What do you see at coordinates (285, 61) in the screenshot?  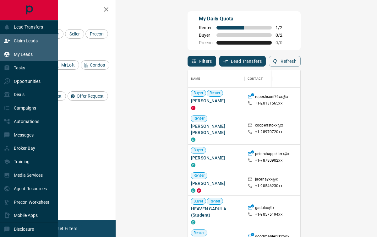 I see `button: Refresh` at bounding box center [285, 61].